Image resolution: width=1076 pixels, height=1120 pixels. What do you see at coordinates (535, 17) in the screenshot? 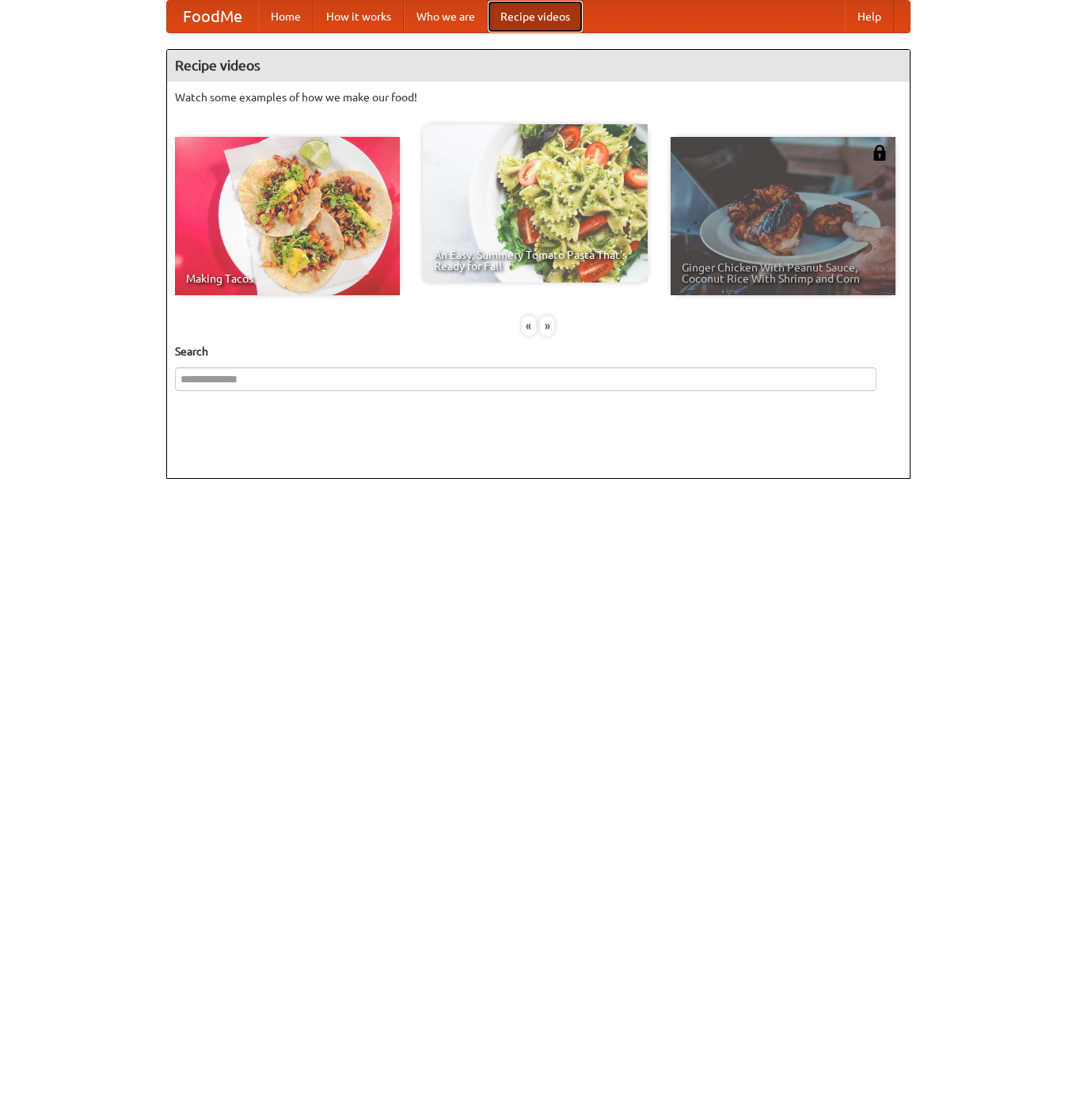
I see `a: Recipe videos` at bounding box center [535, 17].